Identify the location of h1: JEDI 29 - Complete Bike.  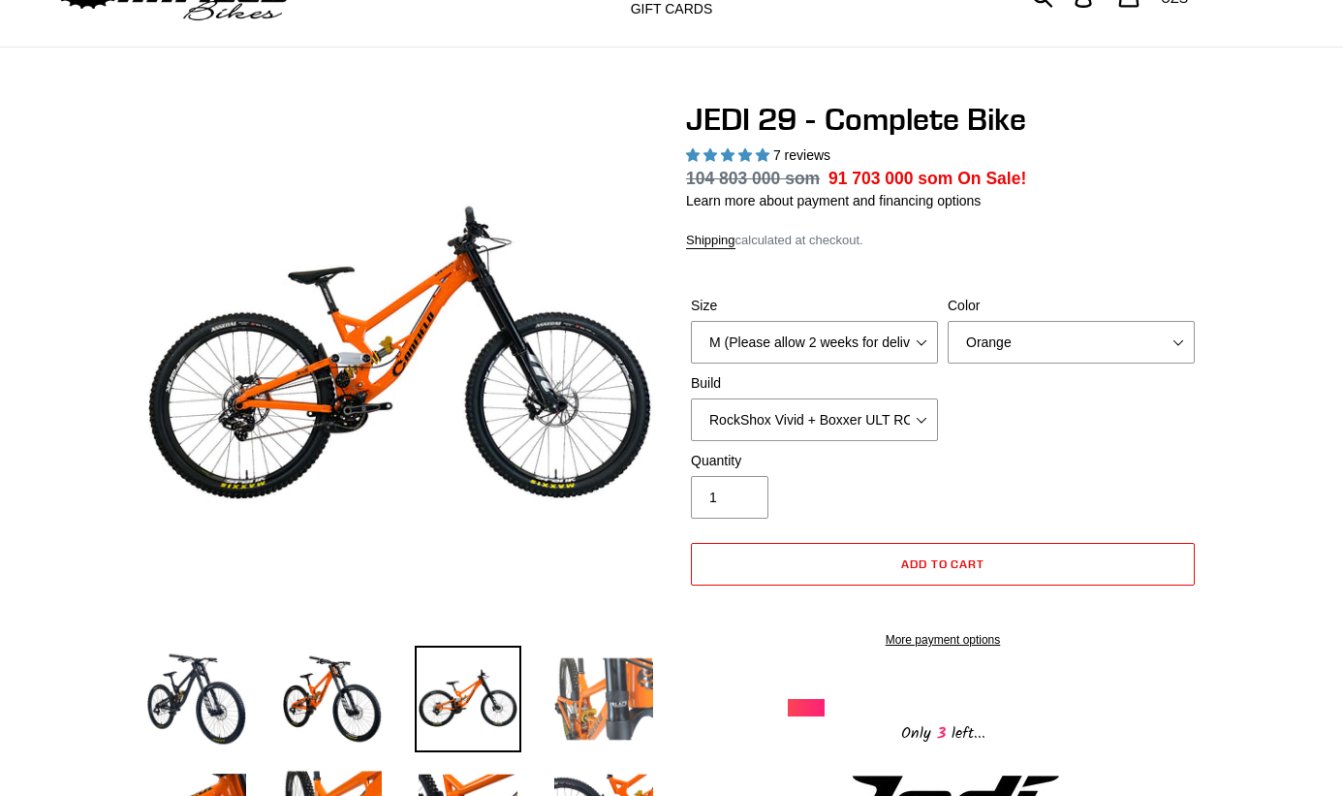
(943, 119).